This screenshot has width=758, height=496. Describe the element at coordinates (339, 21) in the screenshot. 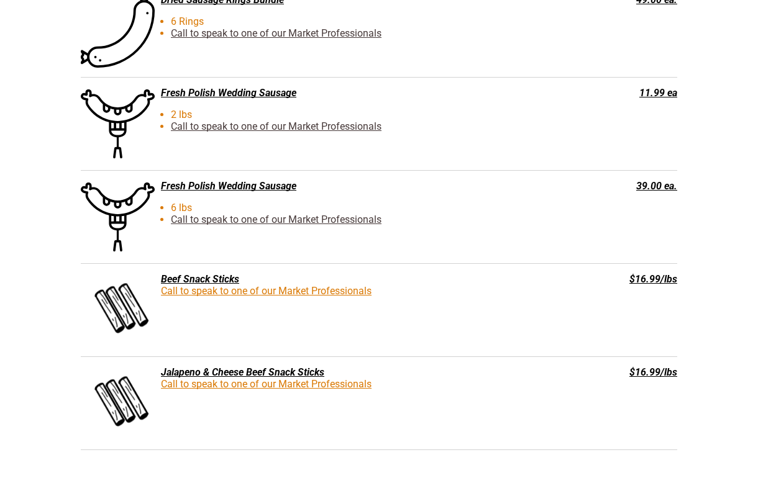

I see `li: 6 Rings` at that location.